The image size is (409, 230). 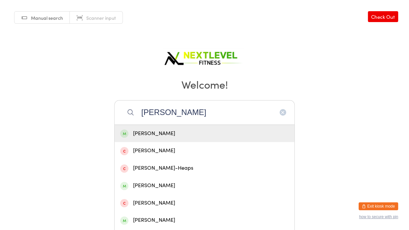 I want to click on button: Exit kiosk mode, so click(x=378, y=206).